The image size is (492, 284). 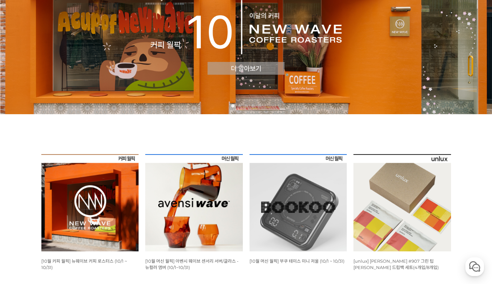 I want to click on a: 설정, so click(x=107, y=219).